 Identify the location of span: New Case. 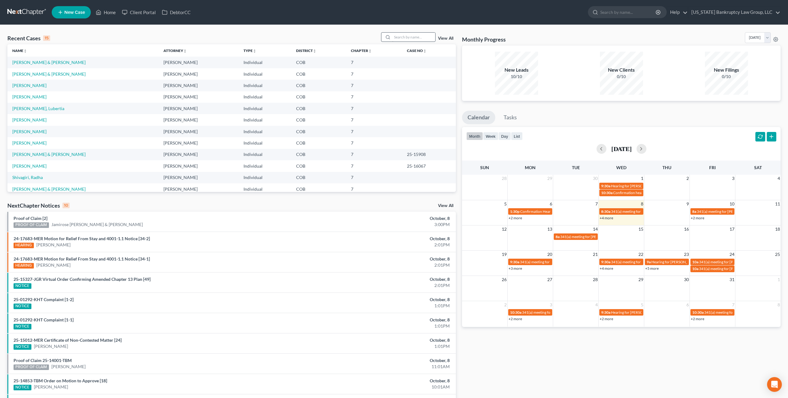
(74, 12).